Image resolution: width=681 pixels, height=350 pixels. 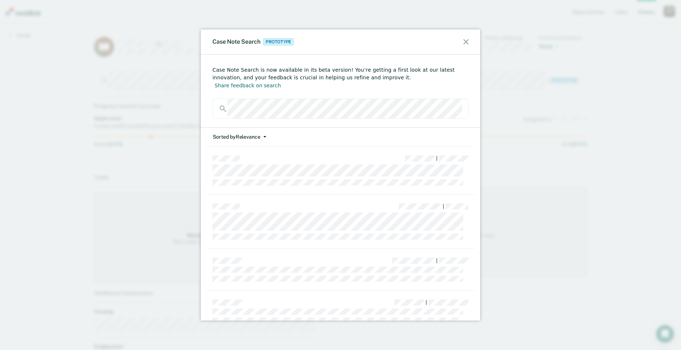 I want to click on span: Prototype, so click(x=278, y=42).